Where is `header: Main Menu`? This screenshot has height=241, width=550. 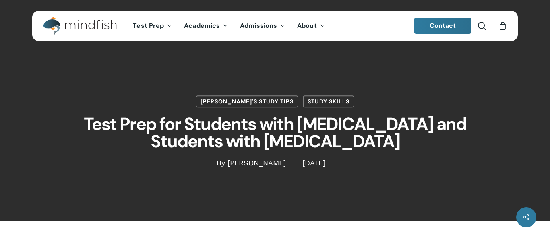 header: Main Menu is located at coordinates (275, 26).